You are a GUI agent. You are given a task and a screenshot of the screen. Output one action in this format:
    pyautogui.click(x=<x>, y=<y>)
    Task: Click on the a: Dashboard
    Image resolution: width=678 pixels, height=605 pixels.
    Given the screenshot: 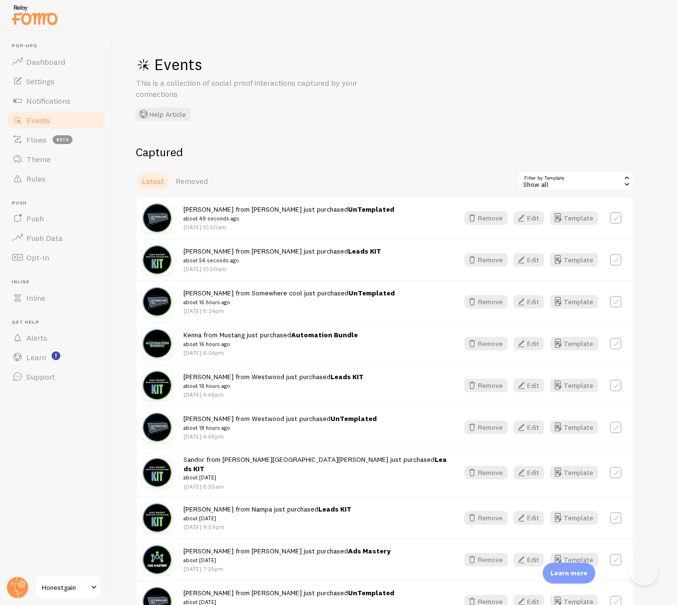 What is the action you would take?
    pyautogui.click(x=56, y=62)
    